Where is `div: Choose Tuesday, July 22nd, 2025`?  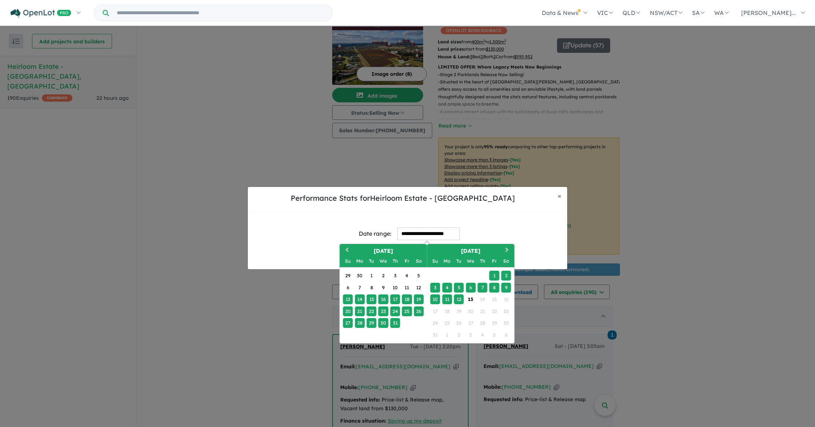 div: Choose Tuesday, July 22nd, 2025 is located at coordinates (371, 311).